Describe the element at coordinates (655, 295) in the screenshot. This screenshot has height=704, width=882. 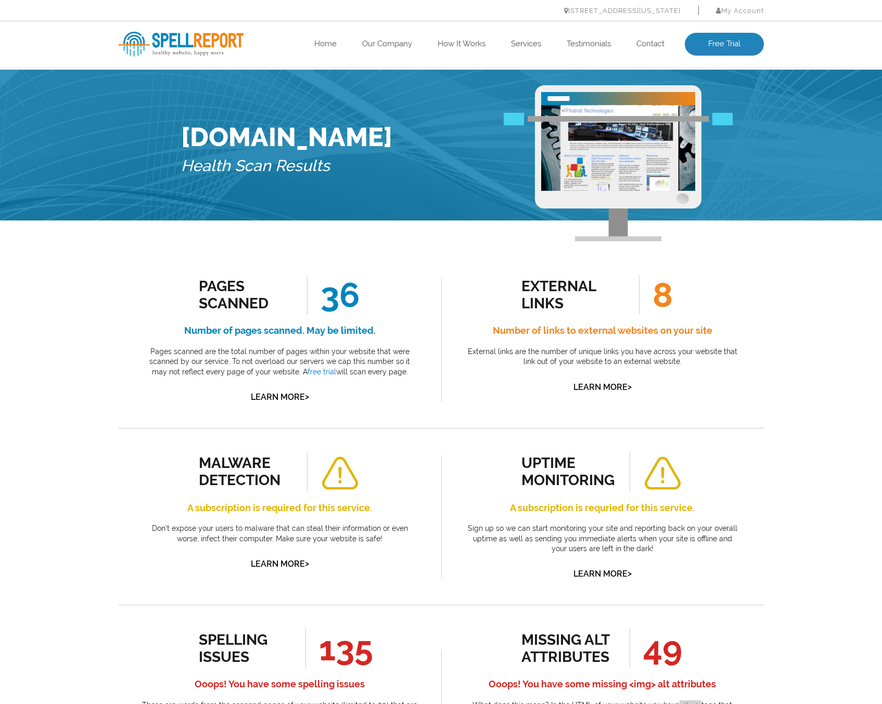
I see `span: 8` at that location.